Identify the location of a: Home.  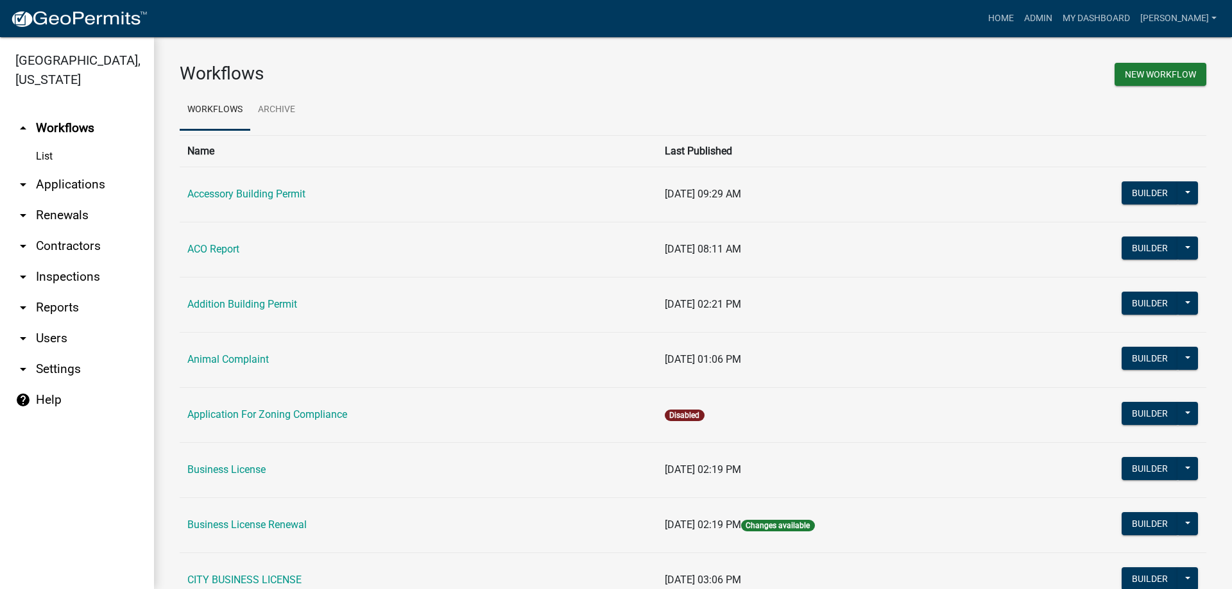
(1001, 19).